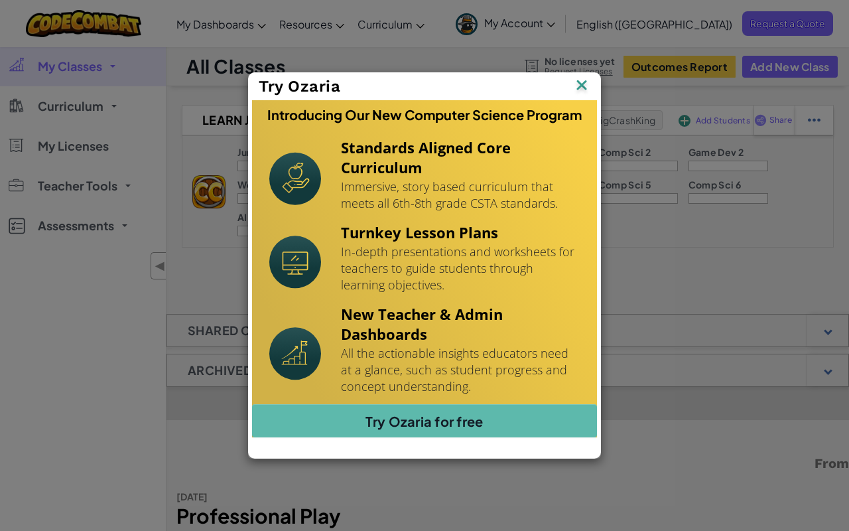 The height and width of the screenshot is (531, 849). What do you see at coordinates (425, 115) in the screenshot?
I see `h3: Introducing Our New Computer Science Program` at bounding box center [425, 115].